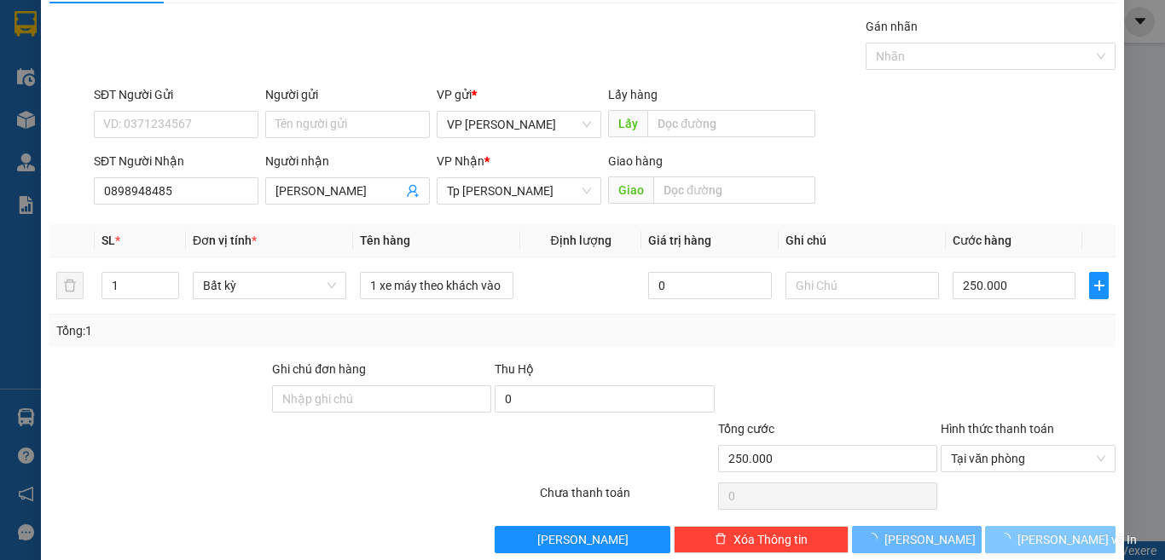  What do you see at coordinates (70, 286) in the screenshot?
I see `button: delete` at bounding box center [70, 286].